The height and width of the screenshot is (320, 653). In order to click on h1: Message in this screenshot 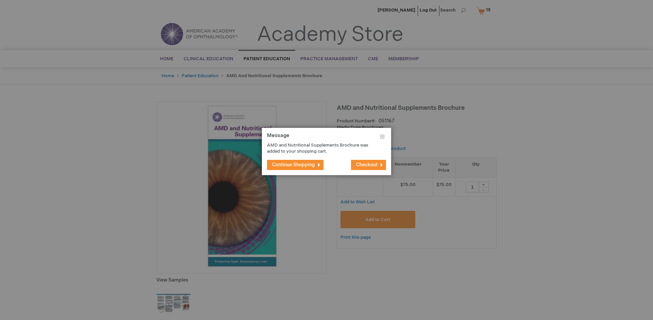, I will do `click(326, 137)`.